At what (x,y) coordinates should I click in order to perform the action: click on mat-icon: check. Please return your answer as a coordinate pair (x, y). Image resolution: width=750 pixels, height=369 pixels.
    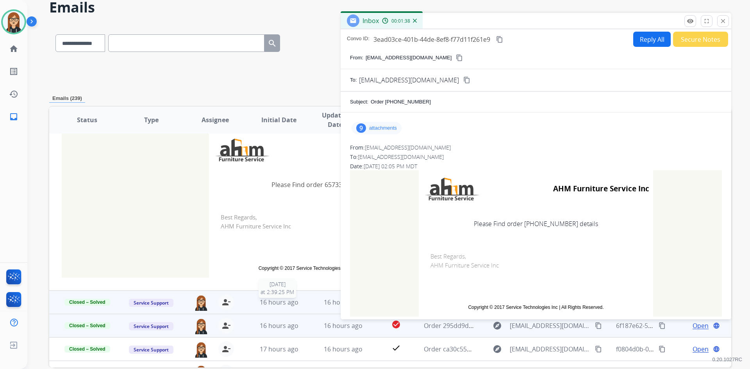
    Looking at the image, I should click on (396, 348).